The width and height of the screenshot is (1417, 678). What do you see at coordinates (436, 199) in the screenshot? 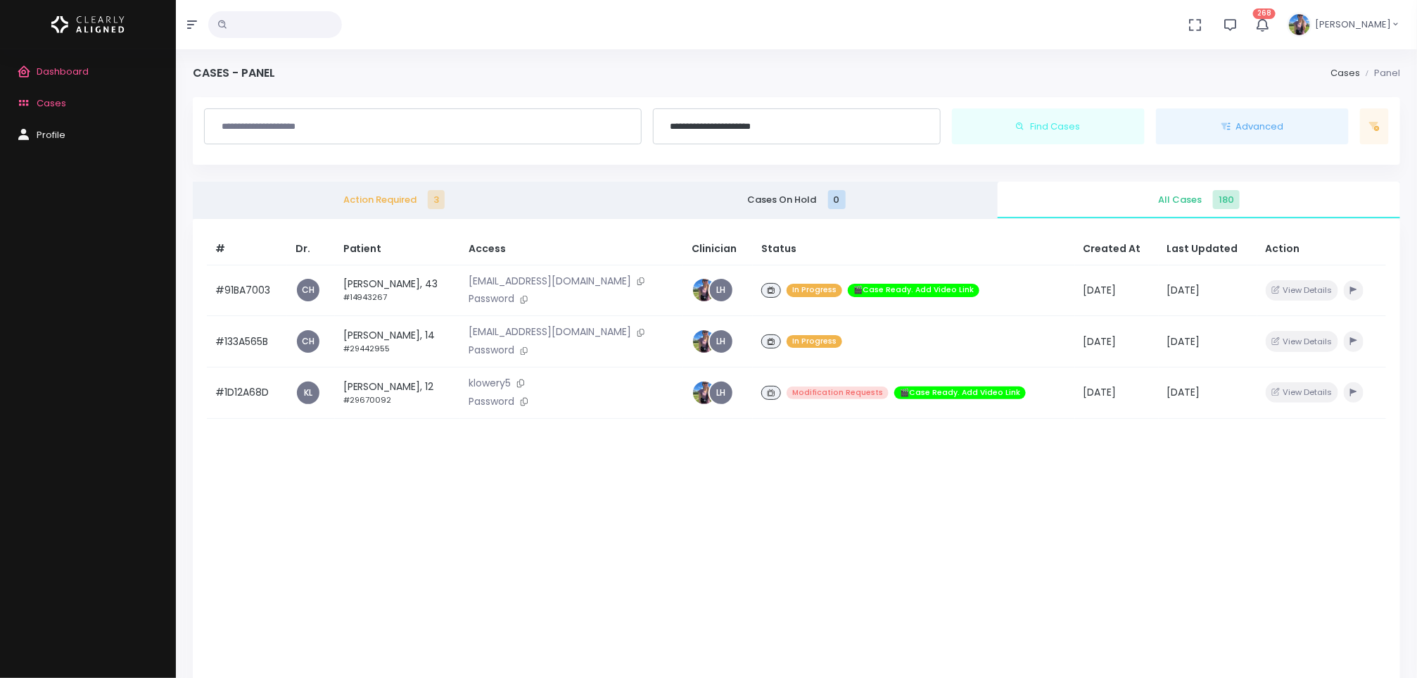
I see `span: 3` at bounding box center [436, 199].